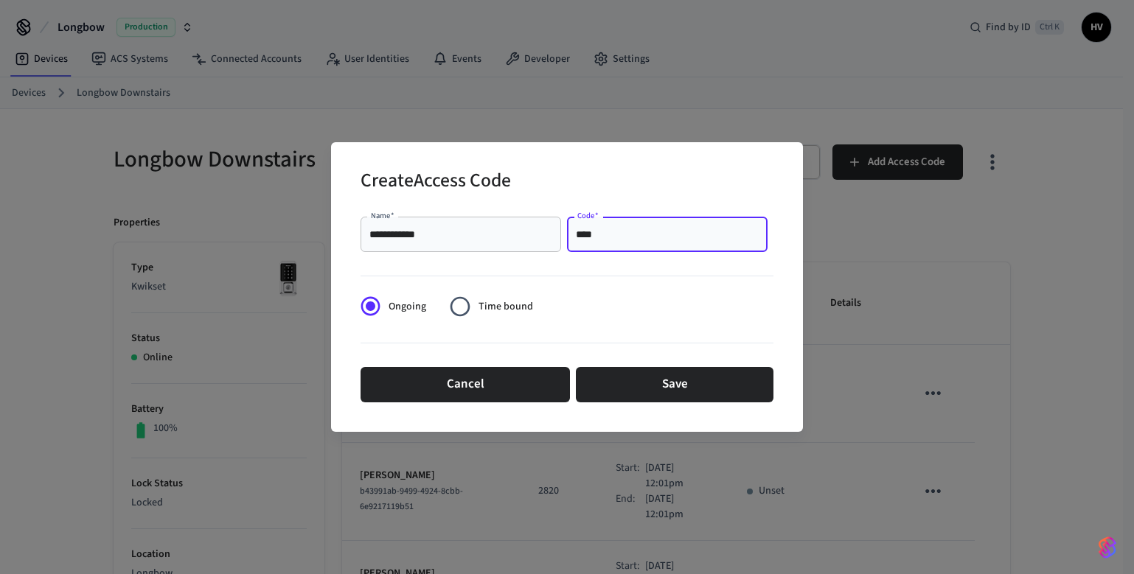 This screenshot has height=574, width=1134. Describe the element at coordinates (436, 182) in the screenshot. I see `h2: Create Access Code` at that location.